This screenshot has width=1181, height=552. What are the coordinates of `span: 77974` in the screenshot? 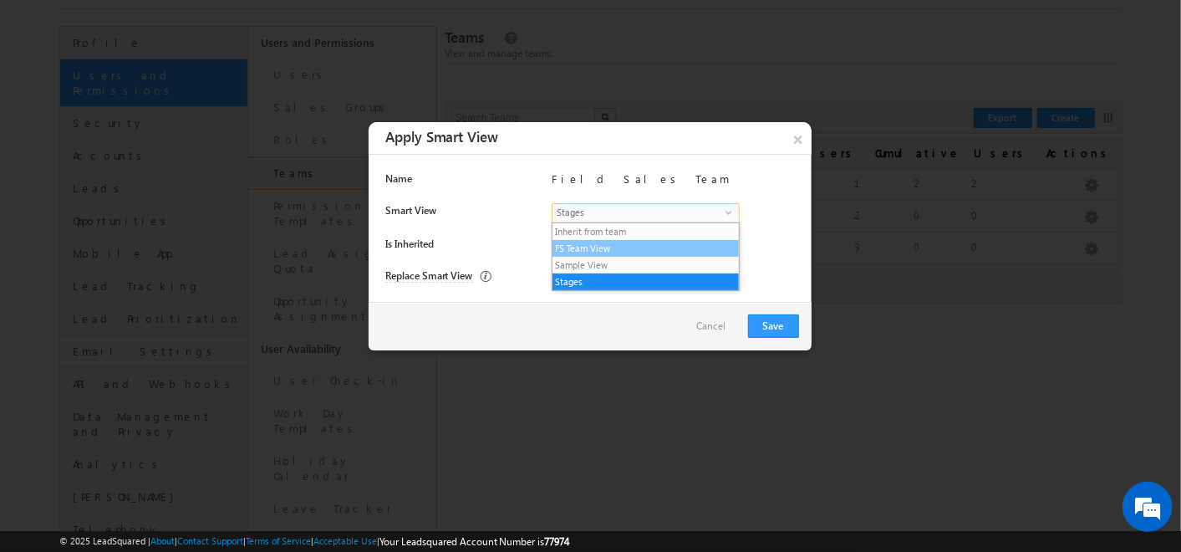 It's located at (558, 541).